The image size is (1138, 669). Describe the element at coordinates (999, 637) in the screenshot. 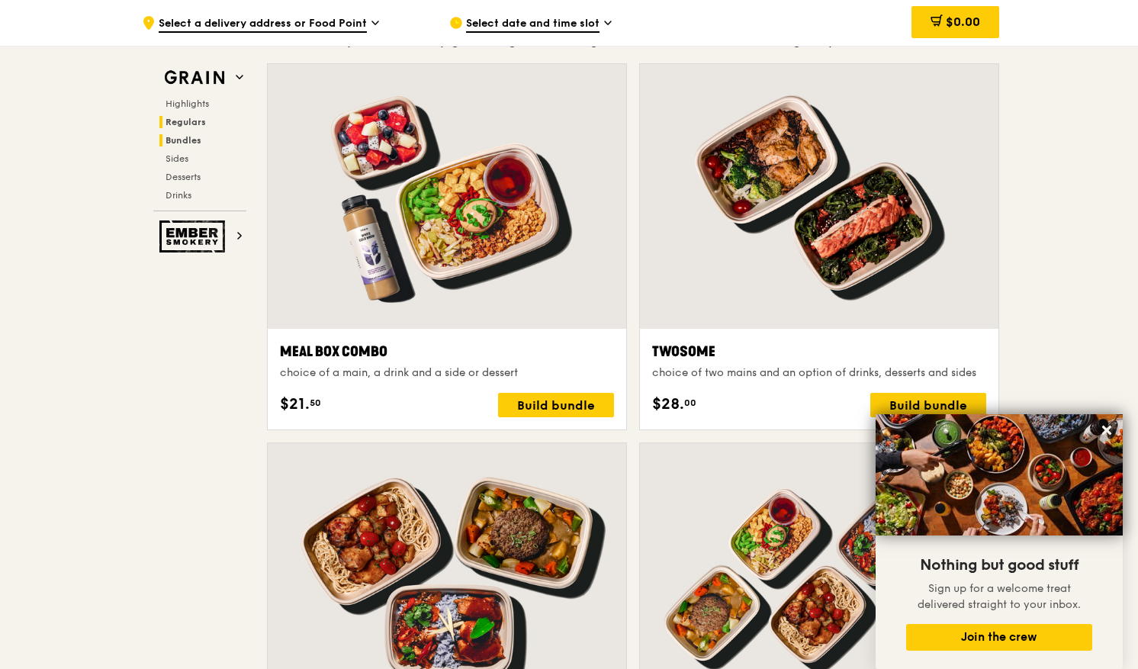

I see `button: Join the crew` at that location.